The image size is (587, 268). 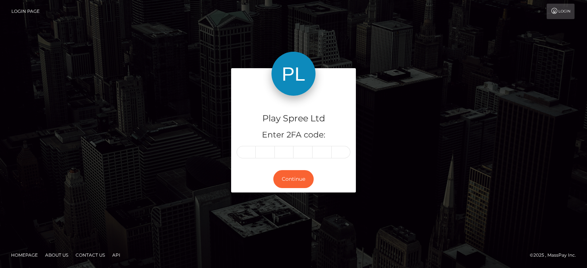 I want to click on a: Homepage, so click(x=24, y=255).